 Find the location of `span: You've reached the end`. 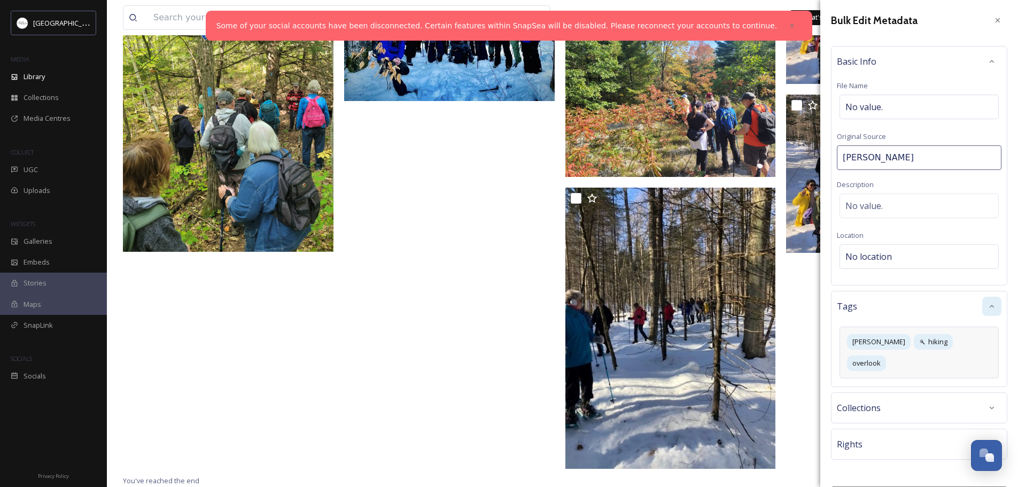

span: You've reached the end is located at coordinates (161, 480).